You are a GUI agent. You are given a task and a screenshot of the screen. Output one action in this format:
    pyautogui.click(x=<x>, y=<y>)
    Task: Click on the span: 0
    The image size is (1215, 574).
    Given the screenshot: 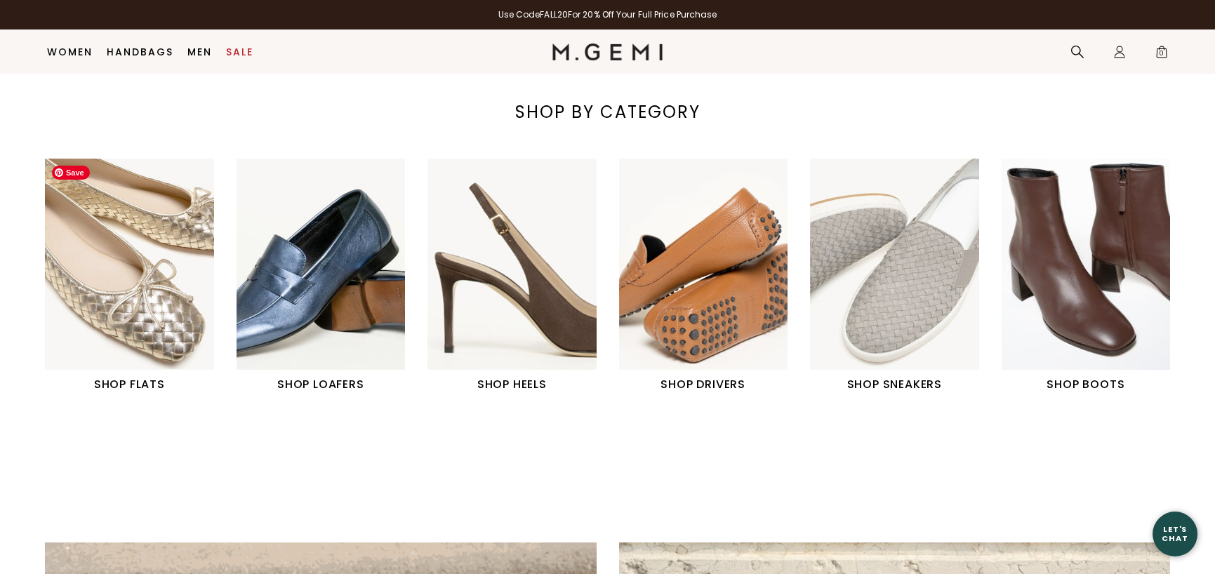 What is the action you would take?
    pyautogui.click(x=1162, y=55)
    